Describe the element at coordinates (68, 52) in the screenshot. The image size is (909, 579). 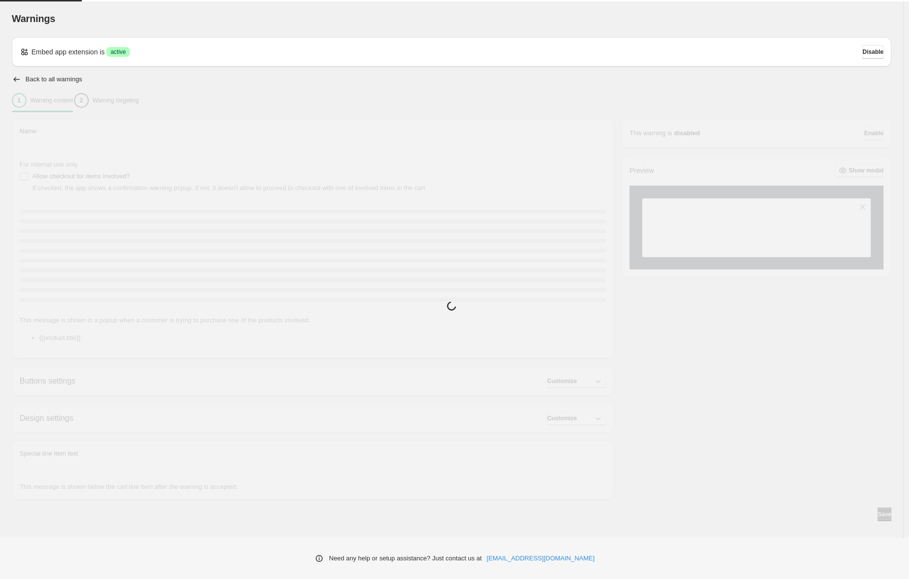
I see `p: Embed app extension is` at that location.